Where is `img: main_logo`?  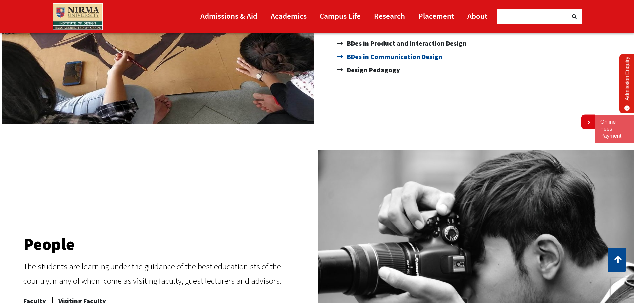 img: main_logo is located at coordinates (78, 17).